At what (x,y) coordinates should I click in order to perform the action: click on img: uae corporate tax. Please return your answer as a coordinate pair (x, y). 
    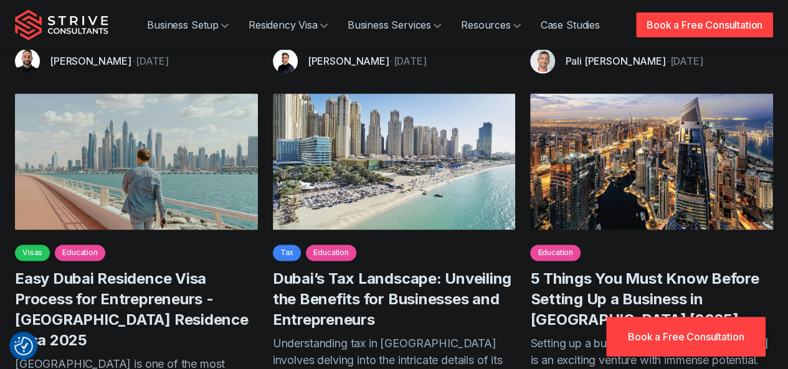
    Looking at the image, I should click on (394, 161).